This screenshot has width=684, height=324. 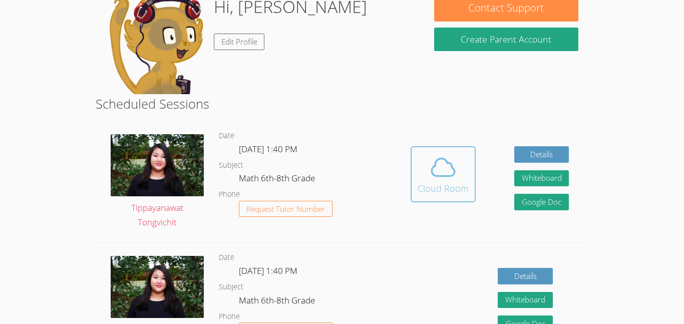 I want to click on span: Request Tutor Number, so click(x=285, y=209).